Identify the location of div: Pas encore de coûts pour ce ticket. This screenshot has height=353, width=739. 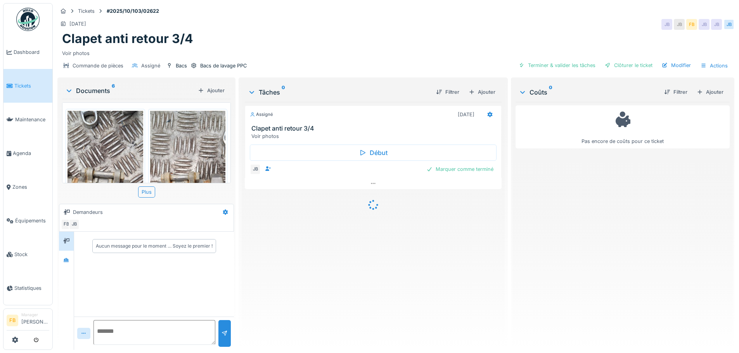
(623, 127).